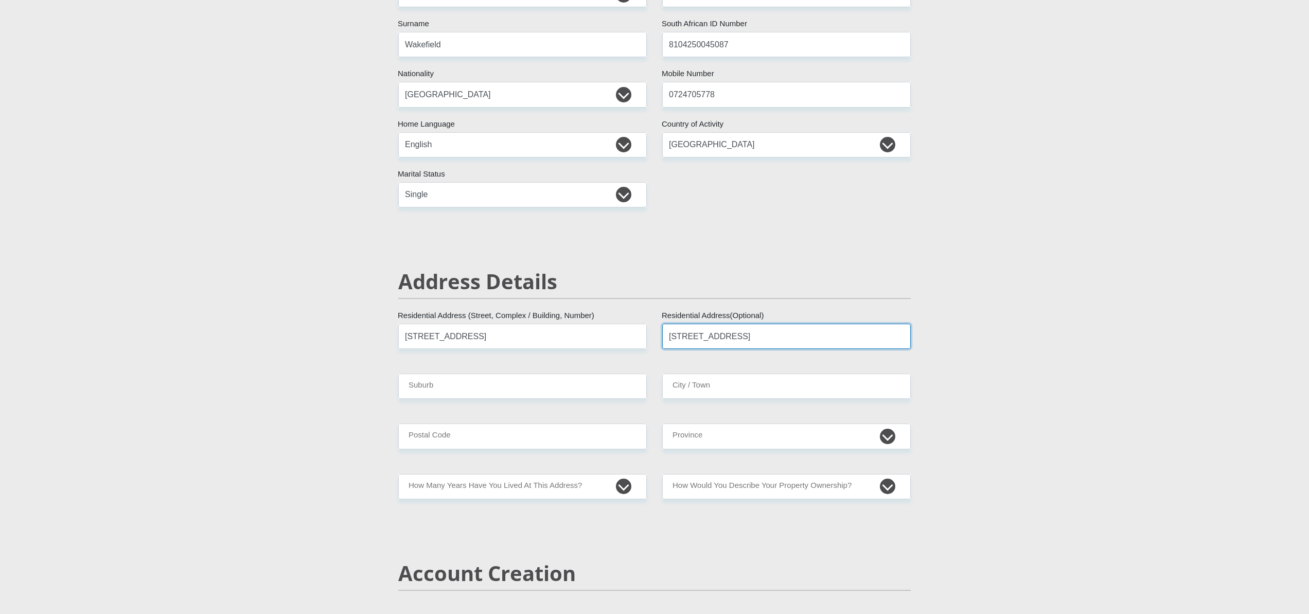  I want to click on input: Valid residential address, so click(522, 336).